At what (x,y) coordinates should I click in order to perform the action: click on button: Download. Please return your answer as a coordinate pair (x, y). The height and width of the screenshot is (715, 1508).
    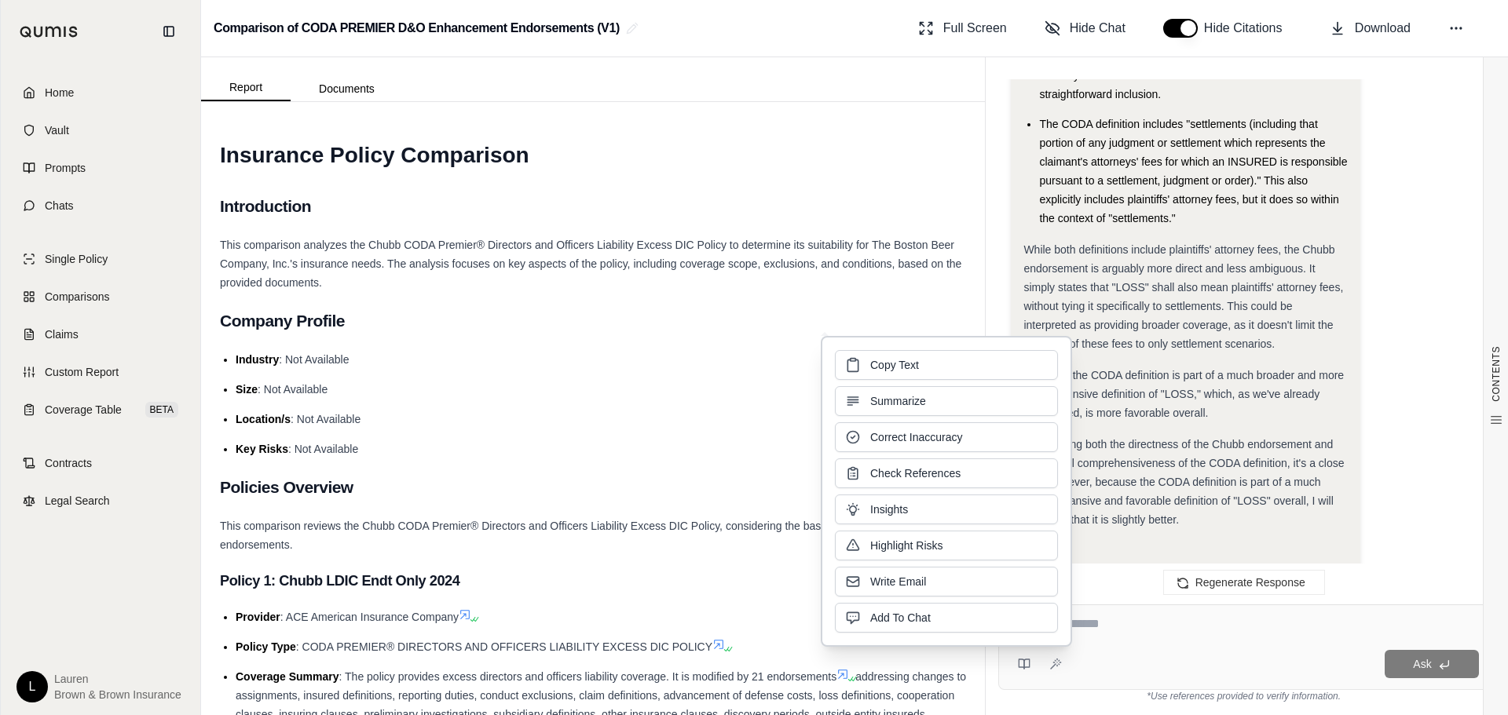
    Looking at the image, I should click on (1369, 28).